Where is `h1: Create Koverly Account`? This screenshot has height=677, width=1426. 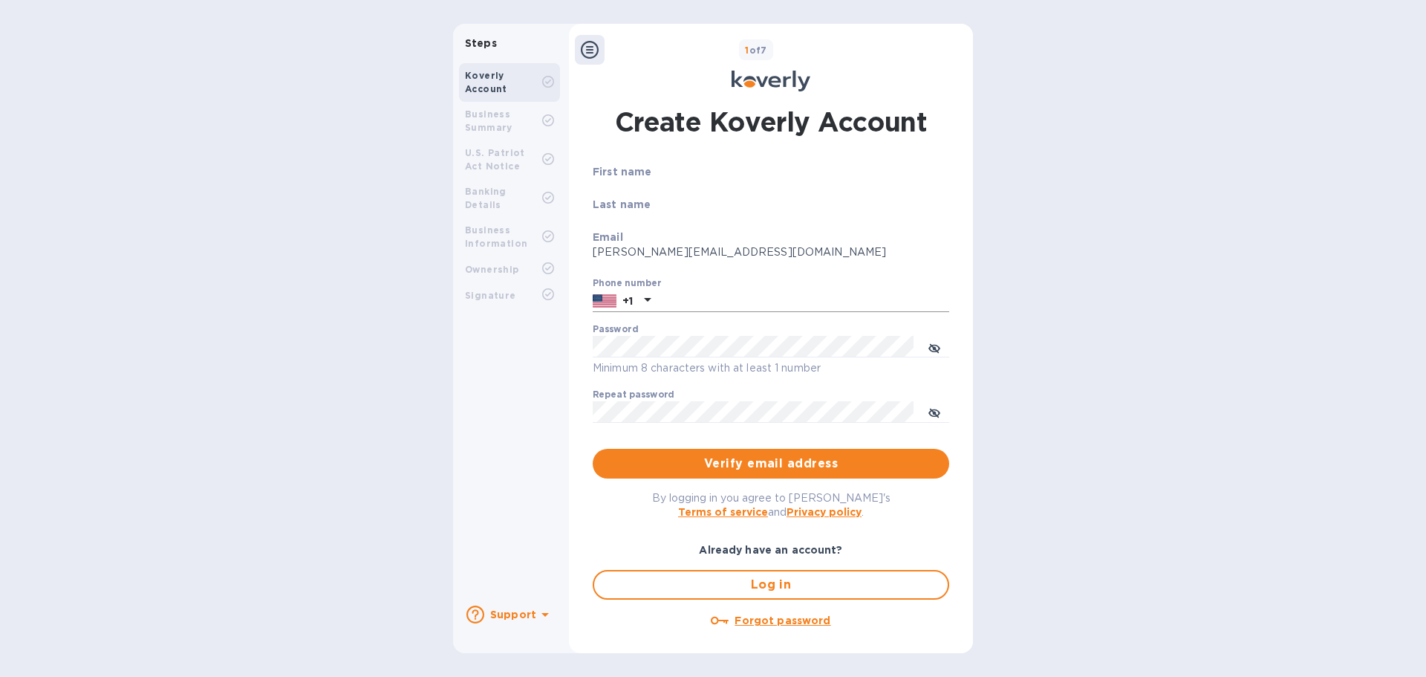
h1: Create Koverly Account is located at coordinates (771, 122).